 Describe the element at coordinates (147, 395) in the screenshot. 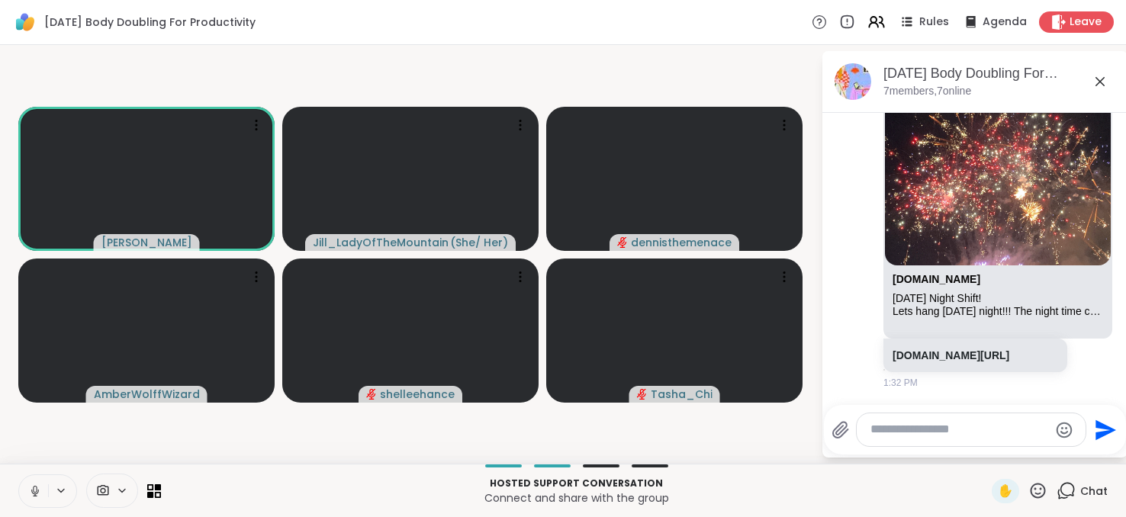

I see `span: AmberWolffWizard` at that location.